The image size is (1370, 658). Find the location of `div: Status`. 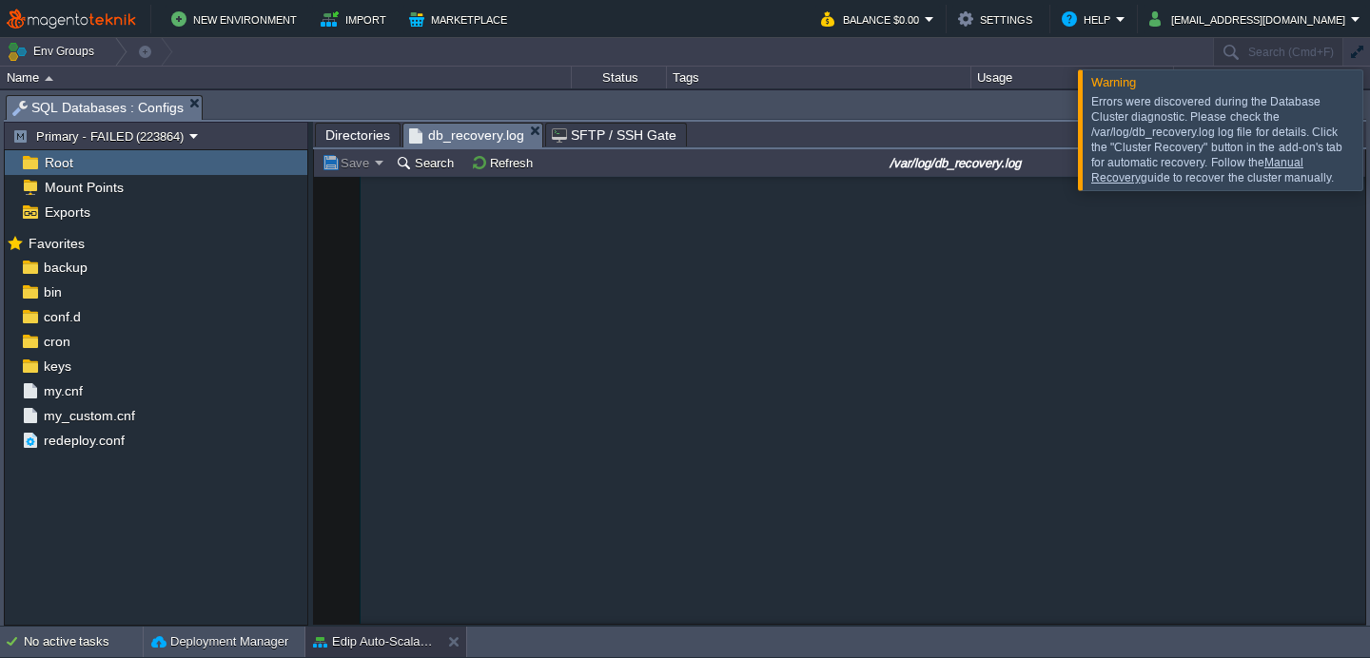

div: Status is located at coordinates (619, 77).